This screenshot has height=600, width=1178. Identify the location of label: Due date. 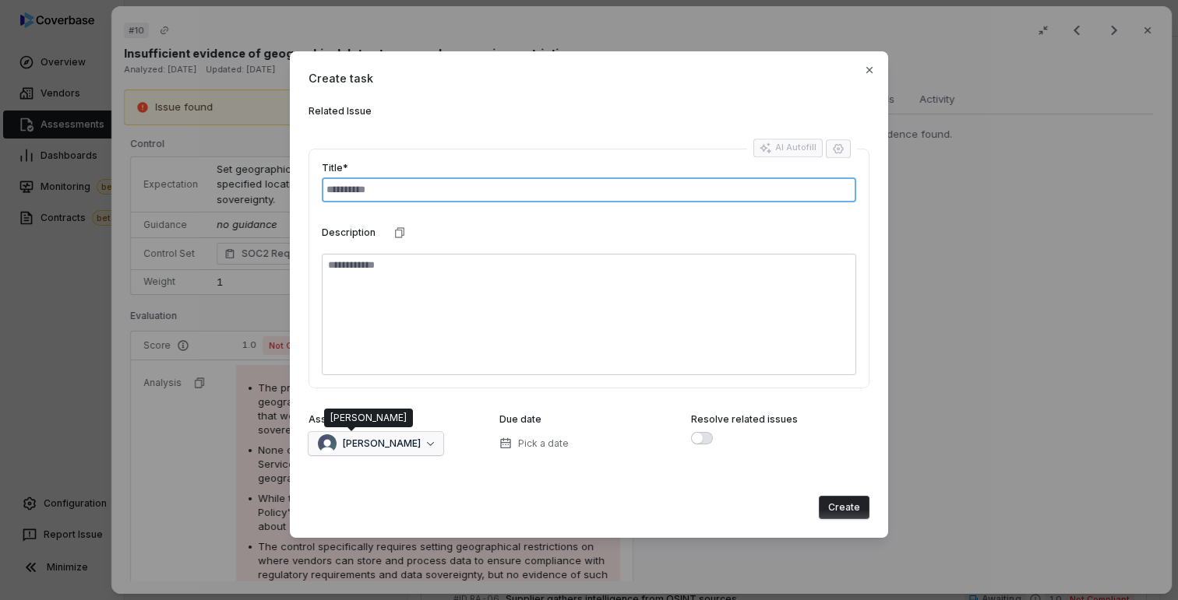
(520, 420).